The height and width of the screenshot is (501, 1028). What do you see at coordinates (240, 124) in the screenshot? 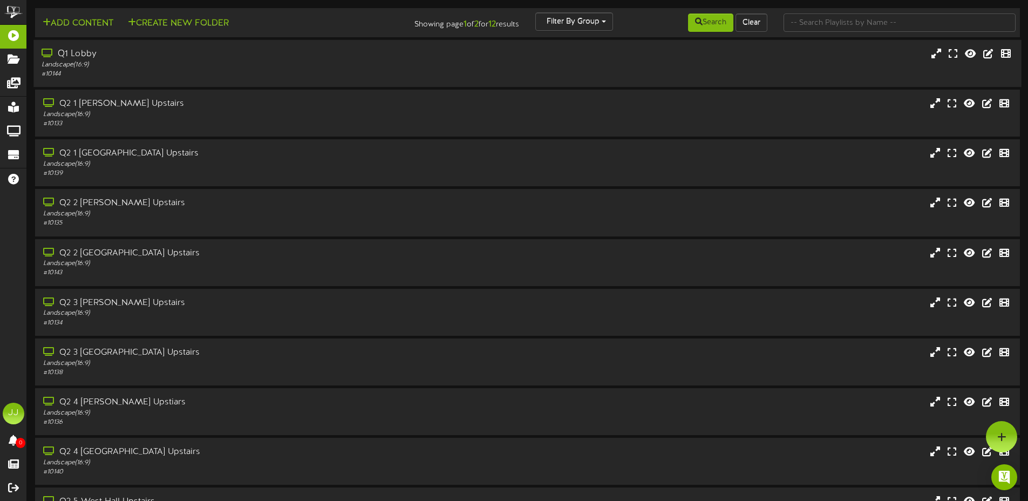
I see `div: # 10133` at bounding box center [240, 124].